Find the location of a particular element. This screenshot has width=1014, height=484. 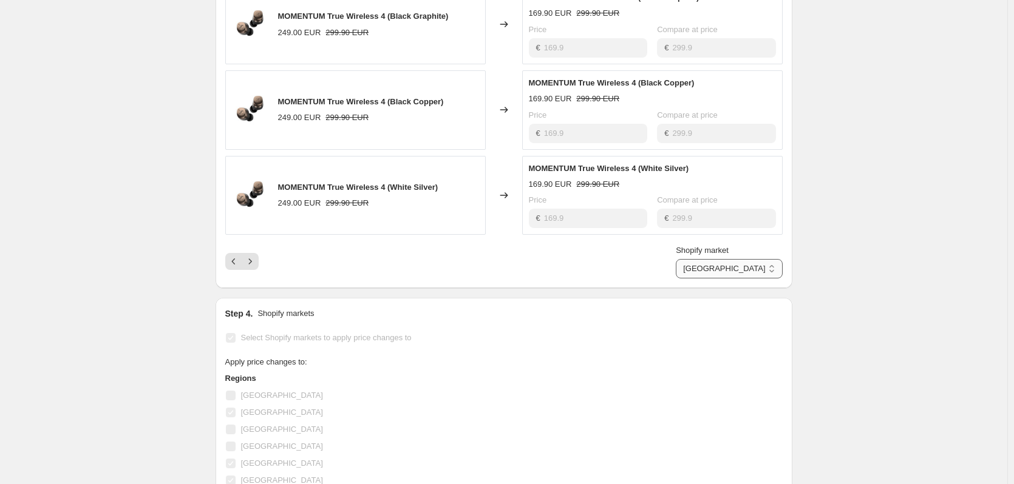

button: Next is located at coordinates (250, 262).